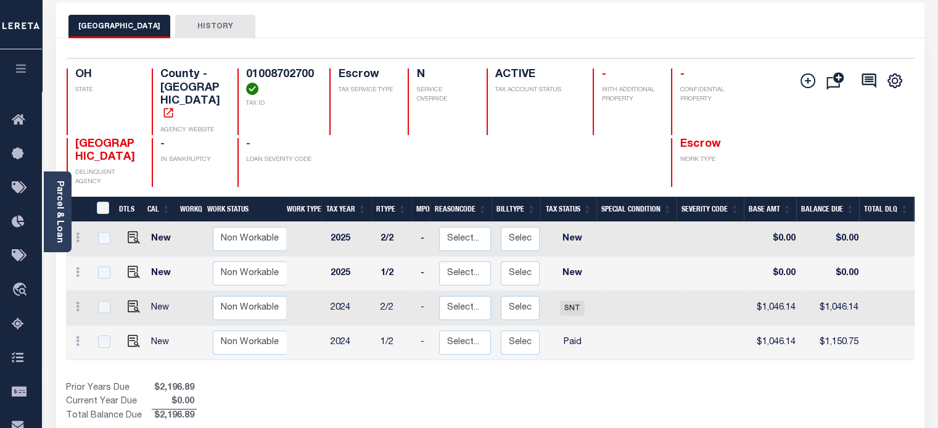  Describe the element at coordinates (828, 209) in the screenshot. I see `th: Balance Due: activate to sort column ascending` at that location.